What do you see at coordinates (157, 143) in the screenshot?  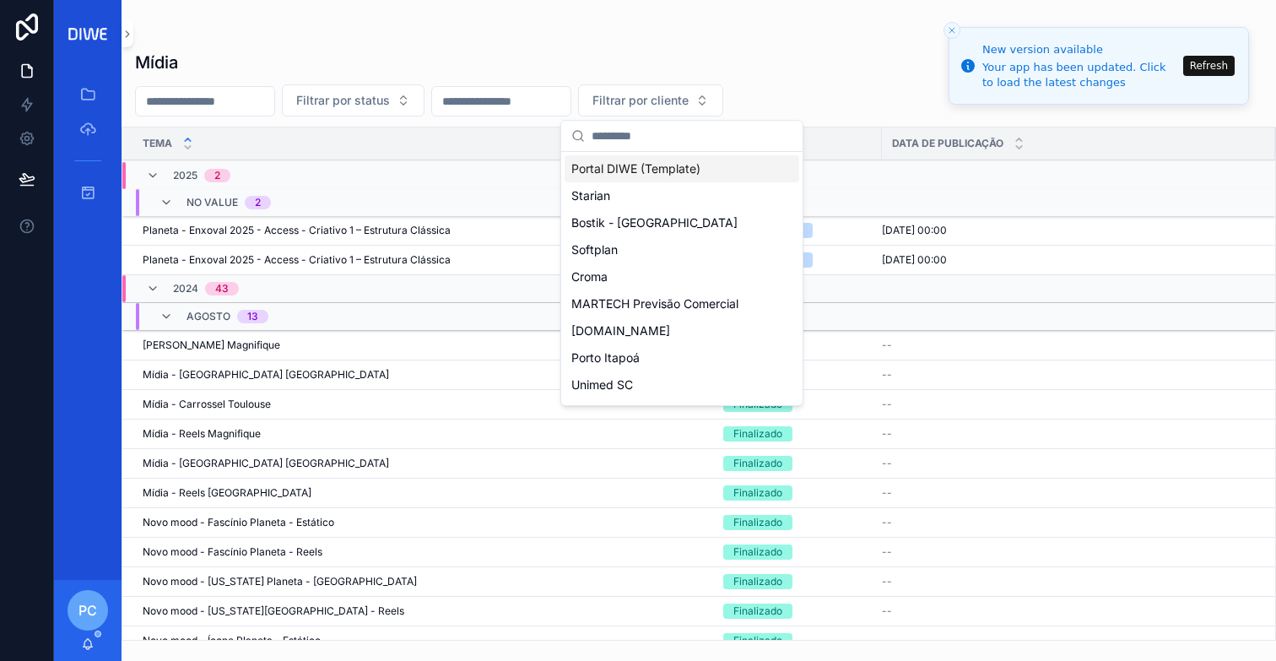 I see `span: Tema` at bounding box center [157, 143].